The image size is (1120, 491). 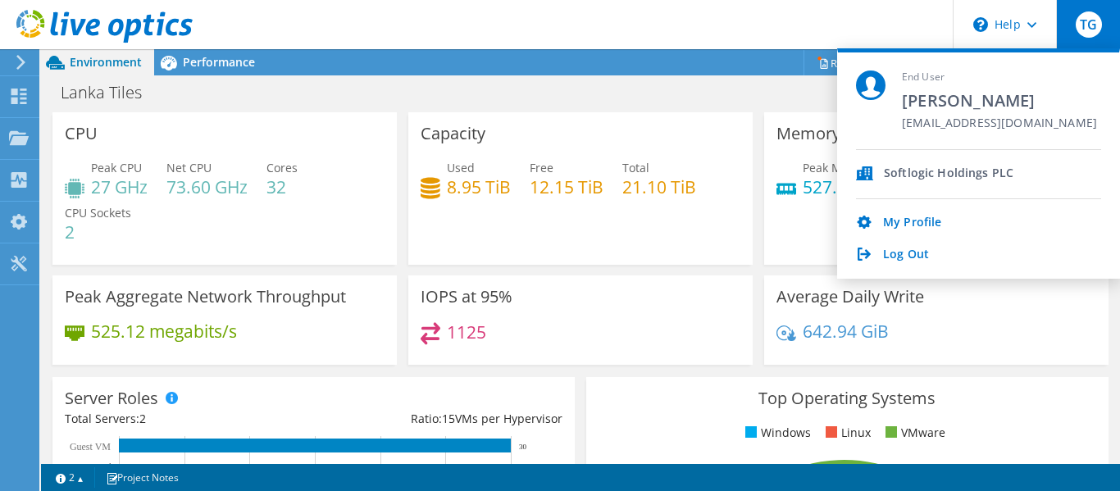 I want to click on span: Cores, so click(x=282, y=167).